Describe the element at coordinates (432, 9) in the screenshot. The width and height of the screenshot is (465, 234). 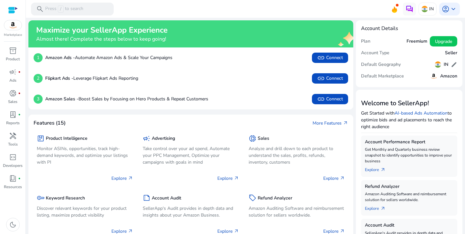
I see `p: IN` at that location.